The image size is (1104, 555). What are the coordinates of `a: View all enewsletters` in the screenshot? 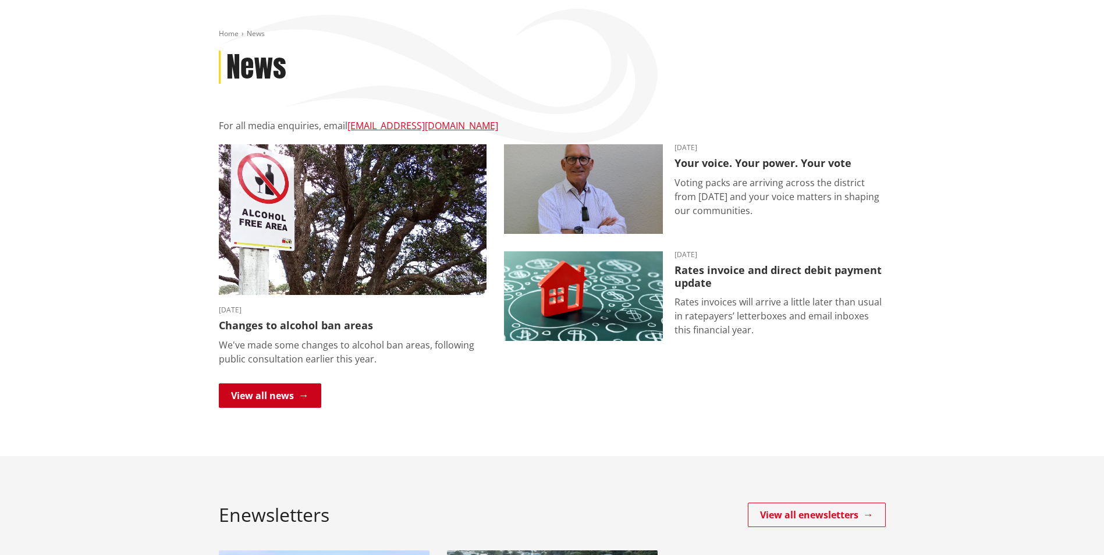 It's located at (816, 515).